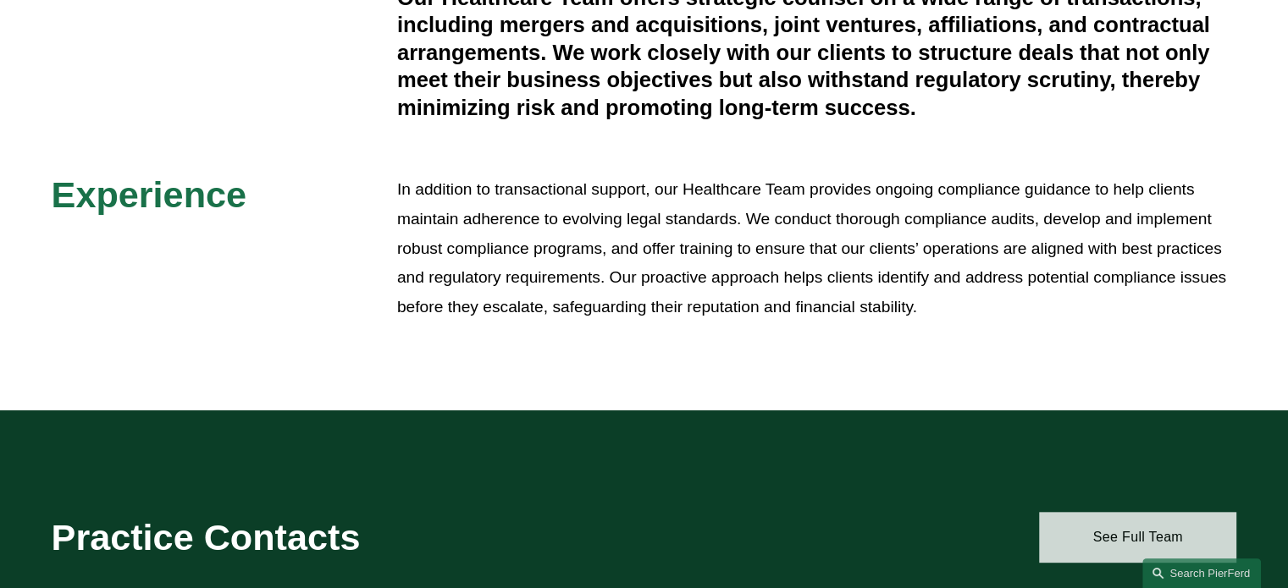 This screenshot has width=1288, height=588. I want to click on a: See Full Team, so click(1137, 538).